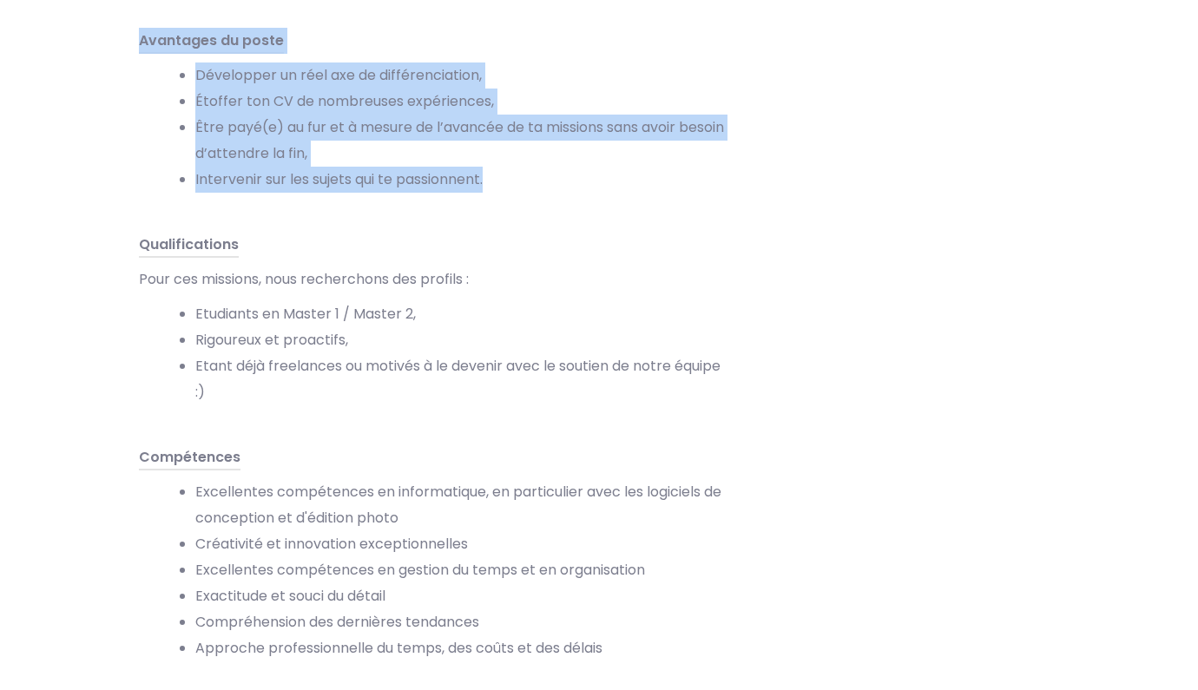  Describe the element at coordinates (432, 280) in the screenshot. I see `p: Pour ces missions, nous recherchons des profils :` at that location.